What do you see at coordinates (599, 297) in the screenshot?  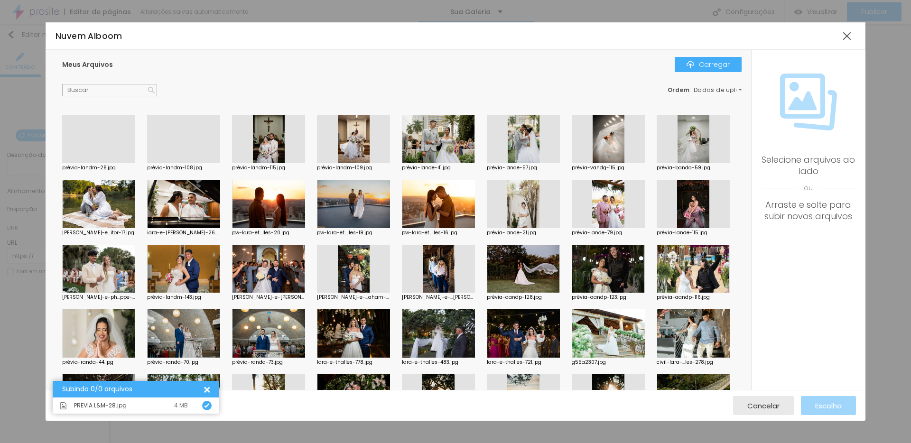 I see `font: prévia-aandp-123.jpg` at bounding box center [599, 297].